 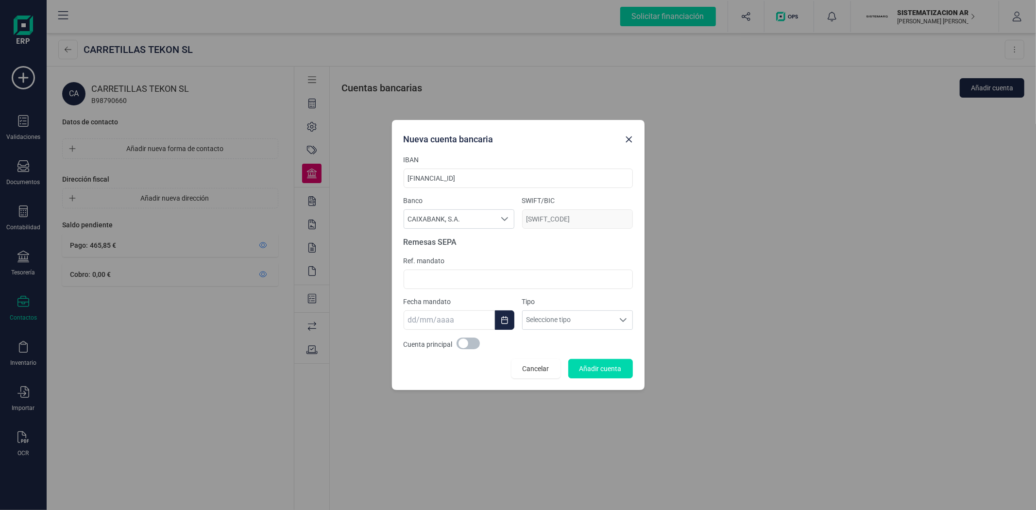 I want to click on div: Seleccione tipo, so click(x=623, y=320).